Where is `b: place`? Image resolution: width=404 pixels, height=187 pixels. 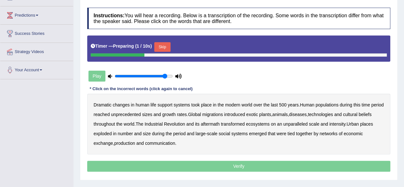 b: place is located at coordinates (206, 105).